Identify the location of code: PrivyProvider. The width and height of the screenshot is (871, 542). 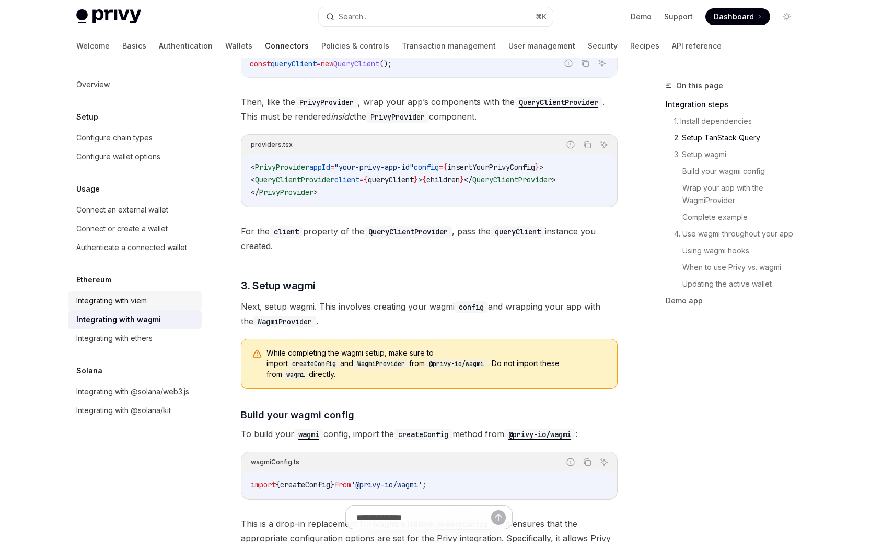
(327, 102).